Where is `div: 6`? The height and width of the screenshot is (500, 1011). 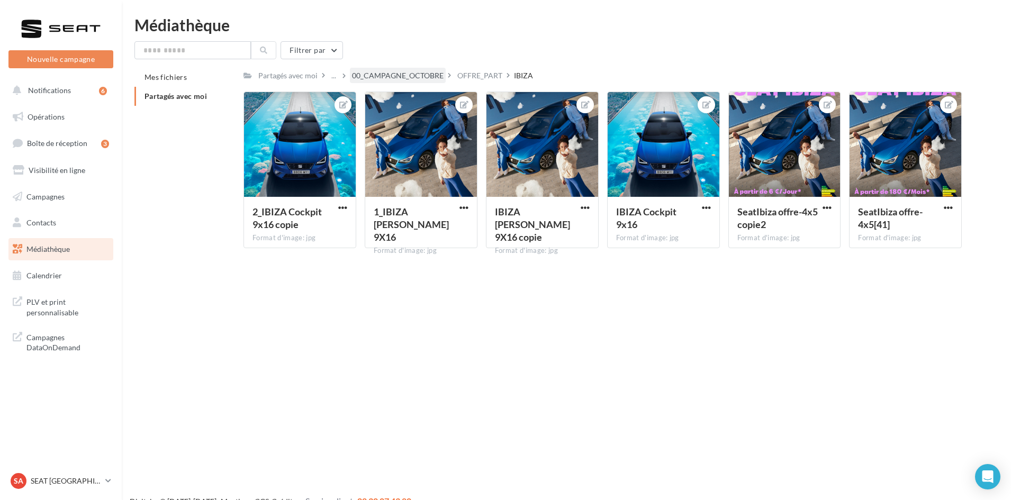 div: 6 is located at coordinates (103, 91).